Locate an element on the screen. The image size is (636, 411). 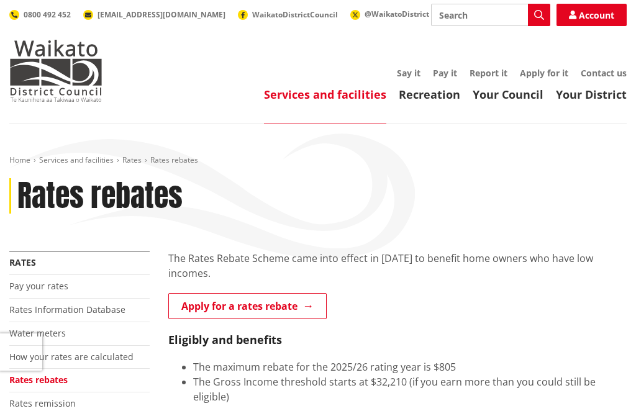
strong: Eligibly and benefits is located at coordinates (225, 340).